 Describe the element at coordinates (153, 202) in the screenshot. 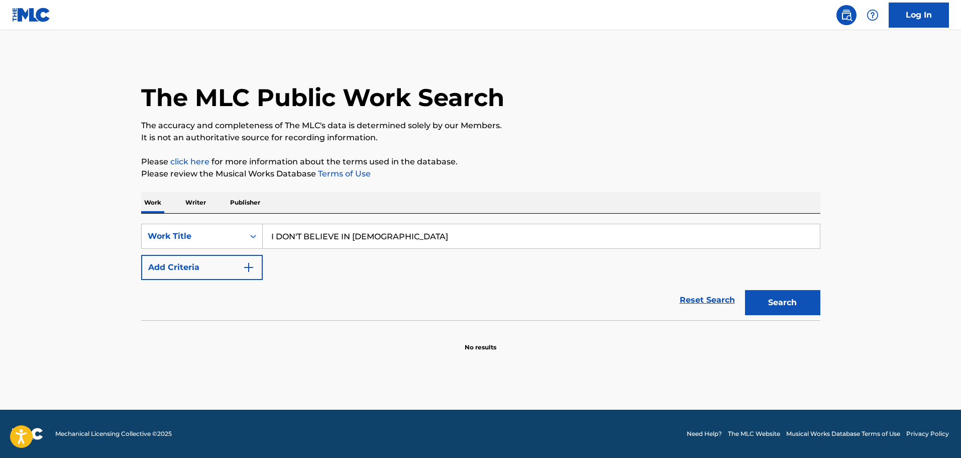

I see `p: Work` at that location.